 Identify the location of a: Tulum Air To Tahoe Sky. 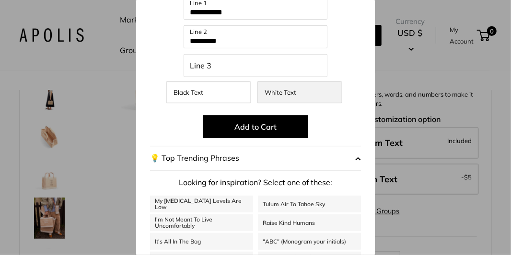
(309, 204).